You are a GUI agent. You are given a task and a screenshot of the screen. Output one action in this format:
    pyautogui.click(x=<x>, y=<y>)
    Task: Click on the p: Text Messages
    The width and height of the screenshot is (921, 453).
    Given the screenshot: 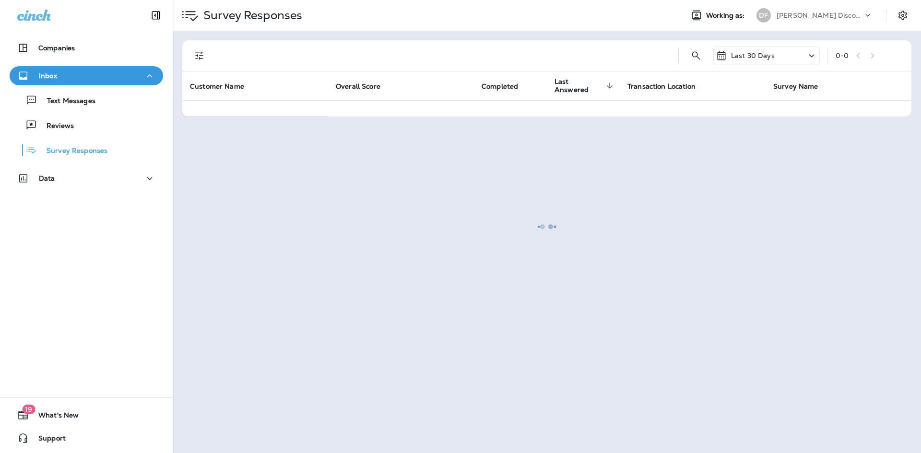 What is the action you would take?
    pyautogui.click(x=66, y=101)
    